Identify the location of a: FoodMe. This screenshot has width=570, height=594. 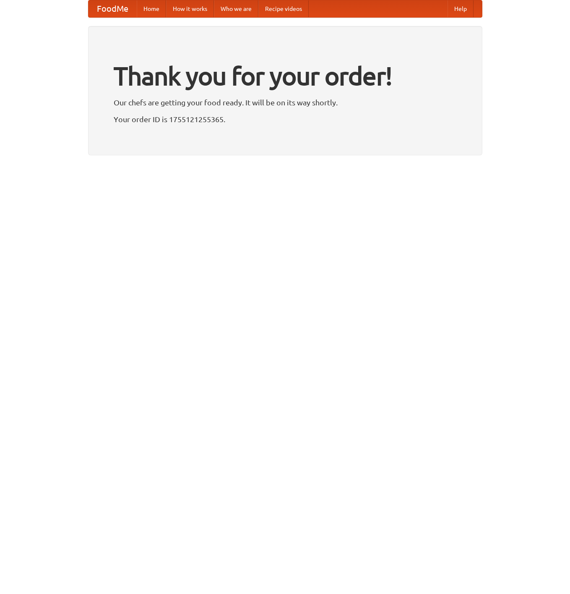
(112, 9).